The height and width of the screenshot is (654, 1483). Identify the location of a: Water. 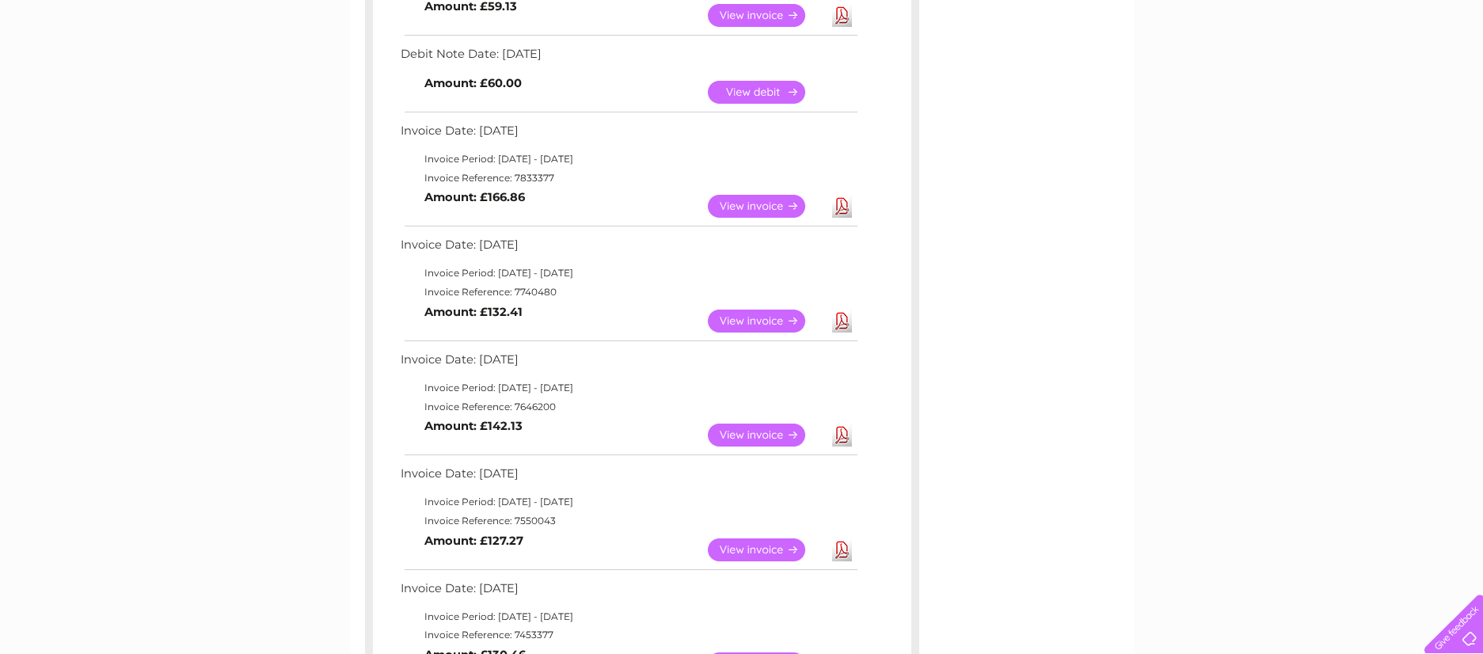
(1219, 73).